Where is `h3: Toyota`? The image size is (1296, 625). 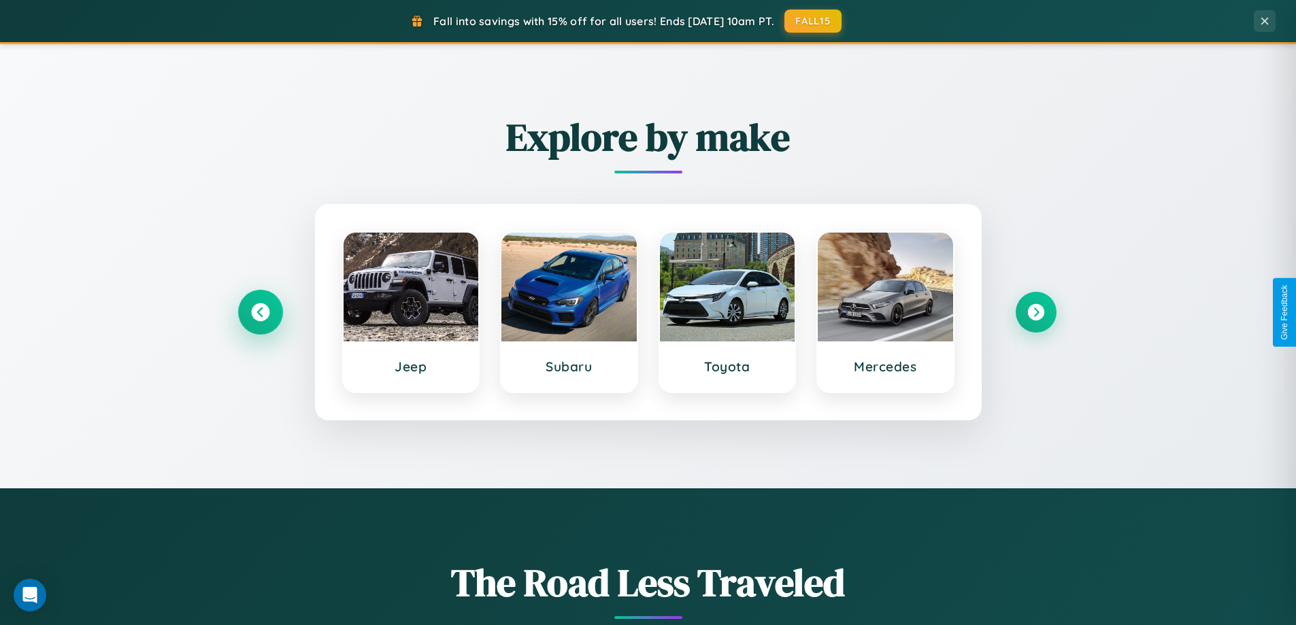 h3: Toyota is located at coordinates (727, 367).